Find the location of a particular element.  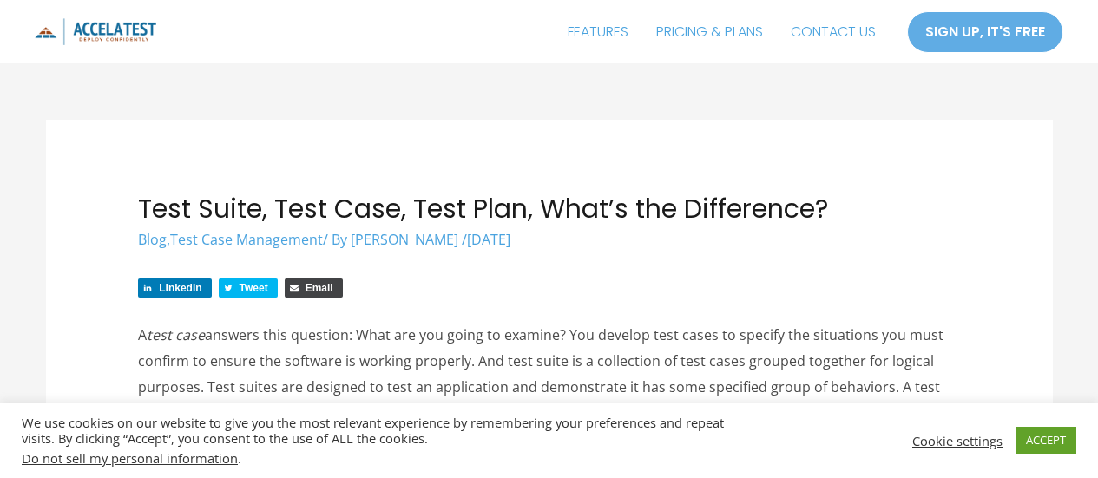

img: icon is located at coordinates (95, 31).